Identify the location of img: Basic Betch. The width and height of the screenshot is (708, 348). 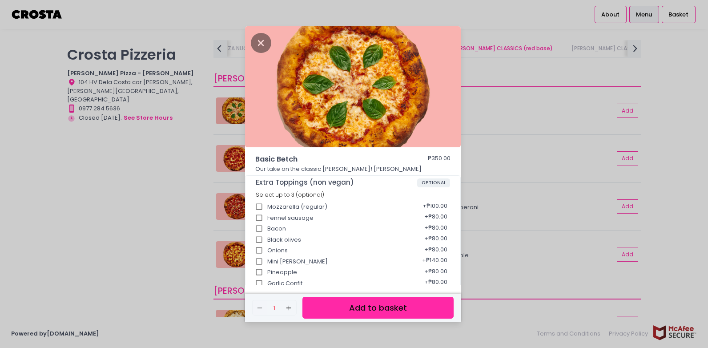
(353, 87).